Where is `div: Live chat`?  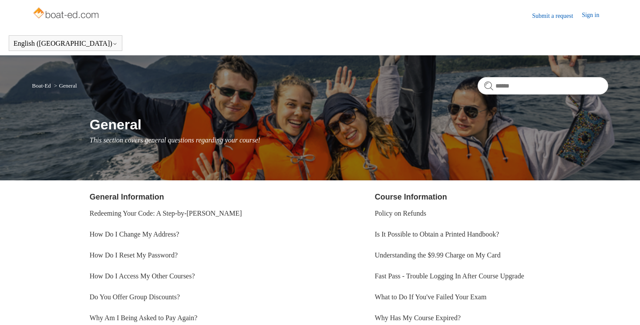 div: Live chat is located at coordinates (622, 307).